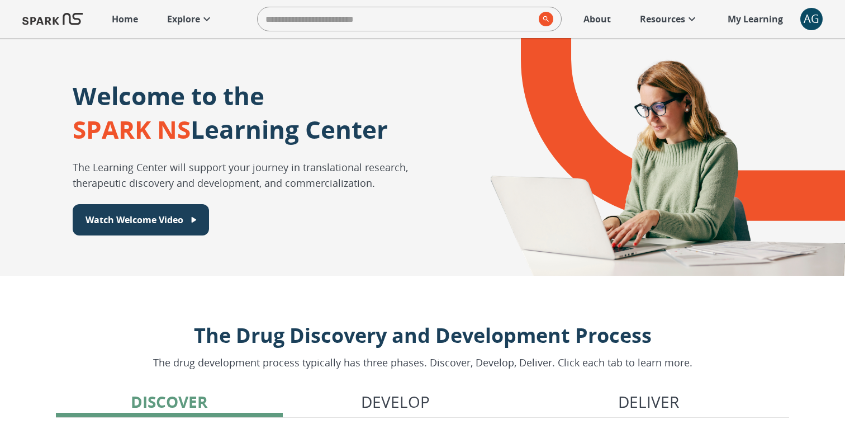  I want to click on p: My Learning, so click(755, 19).